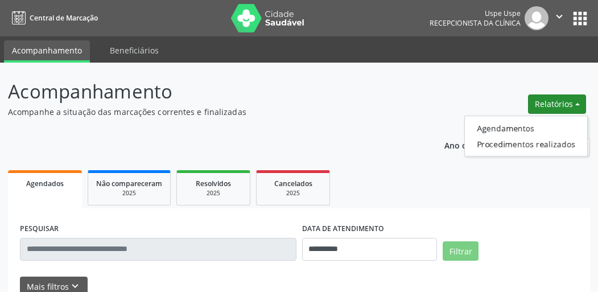 This screenshot has width=598, height=292. What do you see at coordinates (64, 18) in the screenshot?
I see `span: Central de Marcação` at bounding box center [64, 18].